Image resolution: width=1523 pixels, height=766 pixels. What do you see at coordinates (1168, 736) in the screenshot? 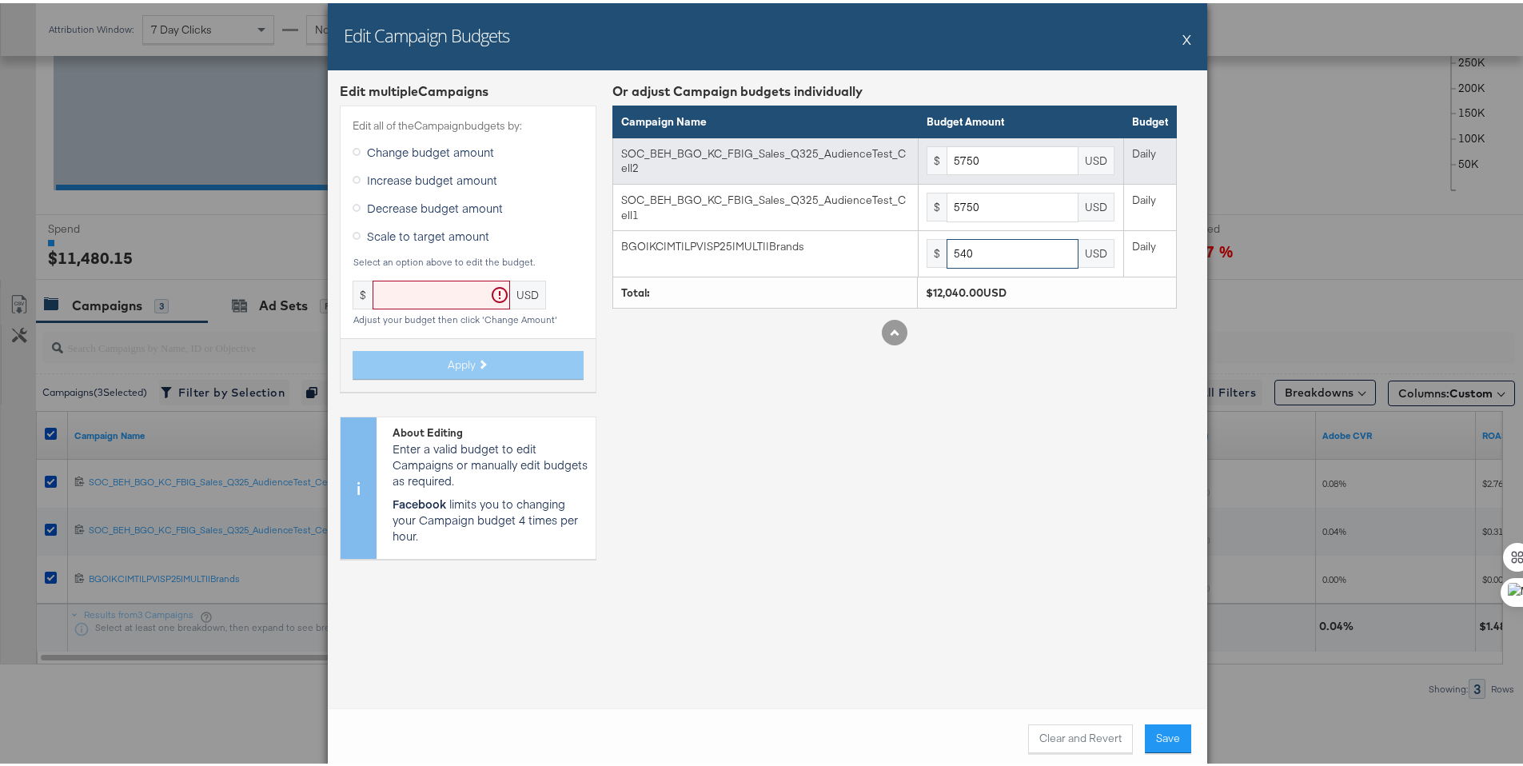
I see `button: Save` at bounding box center [1168, 736].